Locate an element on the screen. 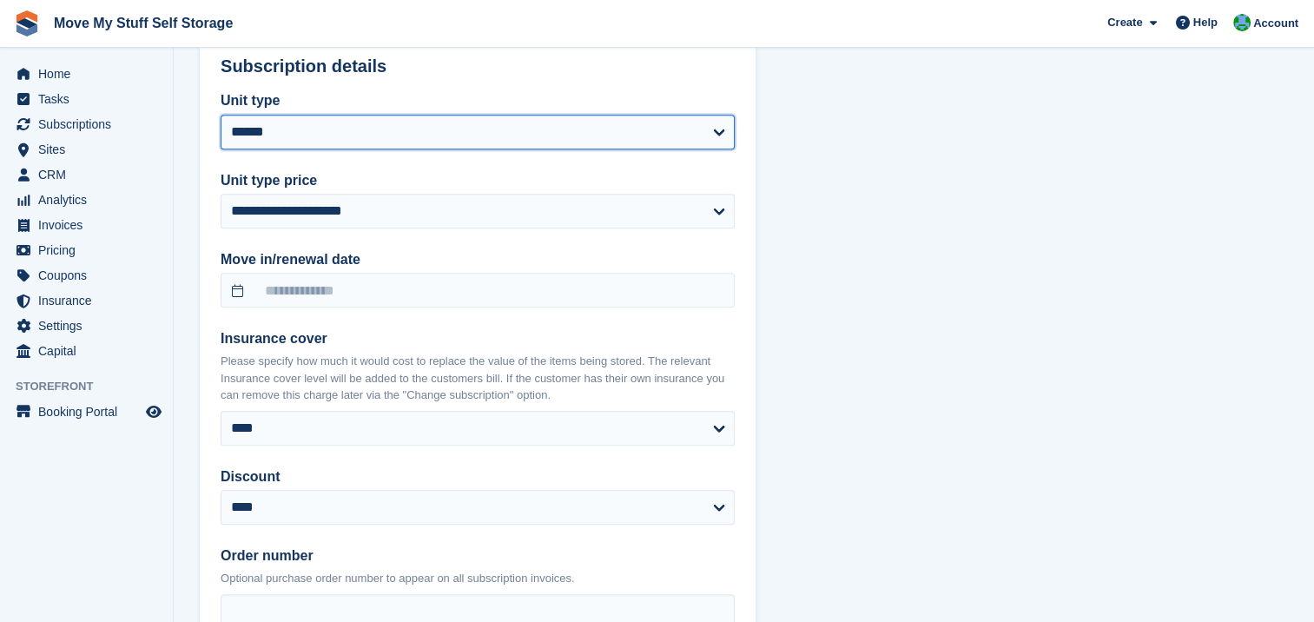  span: Capital is located at coordinates (90, 351).